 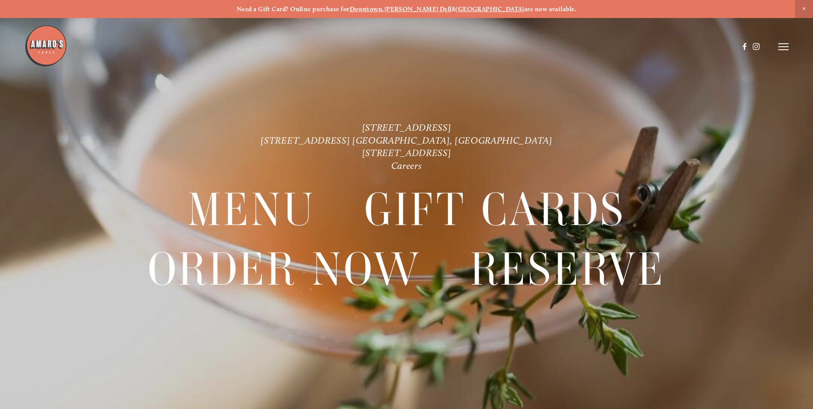 I want to click on strong: Downtown, so click(x=366, y=9).